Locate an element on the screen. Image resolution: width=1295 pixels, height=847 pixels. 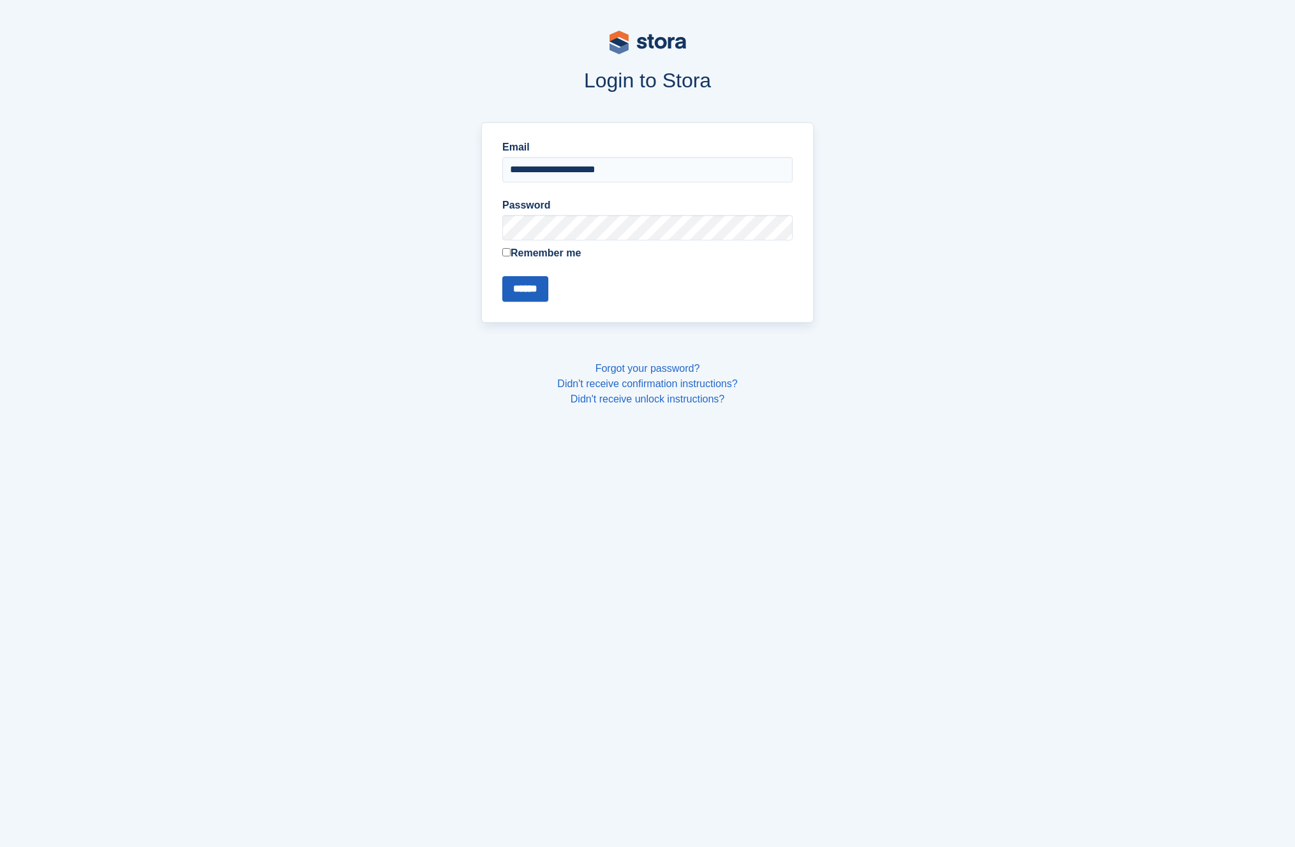
label: Password is located at coordinates (647, 205).